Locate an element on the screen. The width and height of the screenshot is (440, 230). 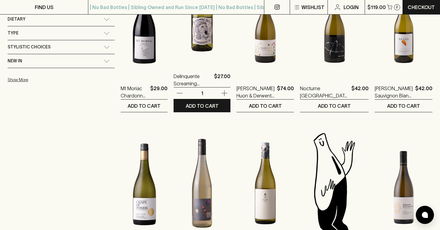
p: Mt Moriac Chardonnay 2024 is located at coordinates (134, 92).